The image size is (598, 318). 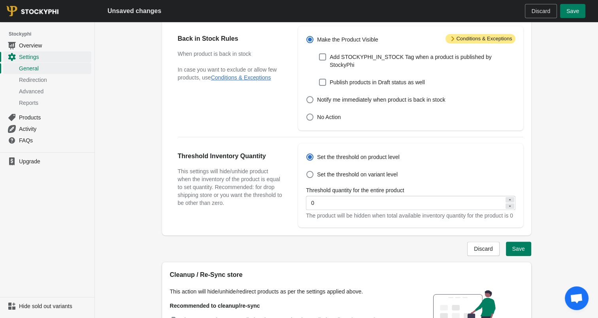 What do you see at coordinates (47, 306) in the screenshot?
I see `a: Hide sold out variants` at bounding box center [47, 306].